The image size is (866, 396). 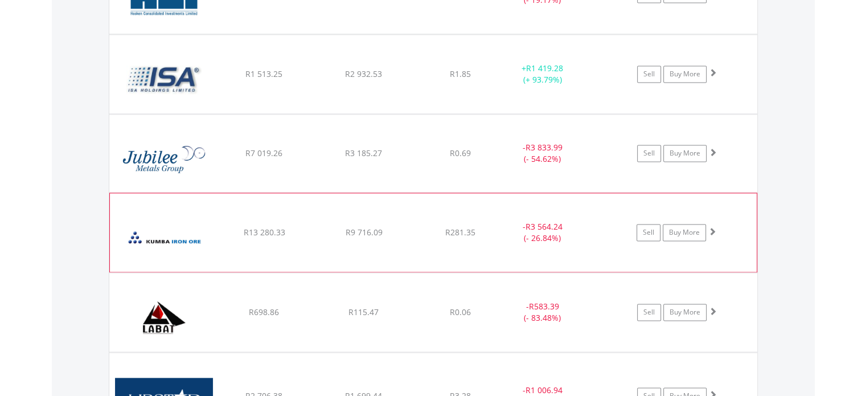 I want to click on span: R115.47, so click(x=363, y=311).